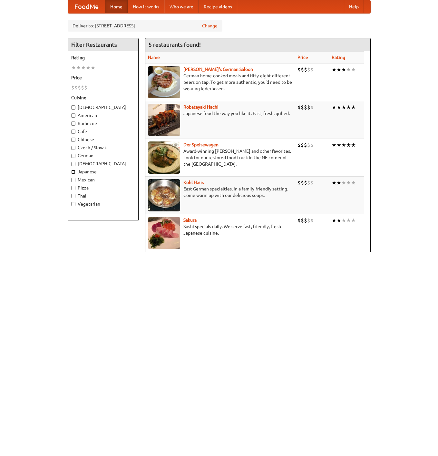  What do you see at coordinates (154, 57) in the screenshot?
I see `a: Name` at bounding box center [154, 57].